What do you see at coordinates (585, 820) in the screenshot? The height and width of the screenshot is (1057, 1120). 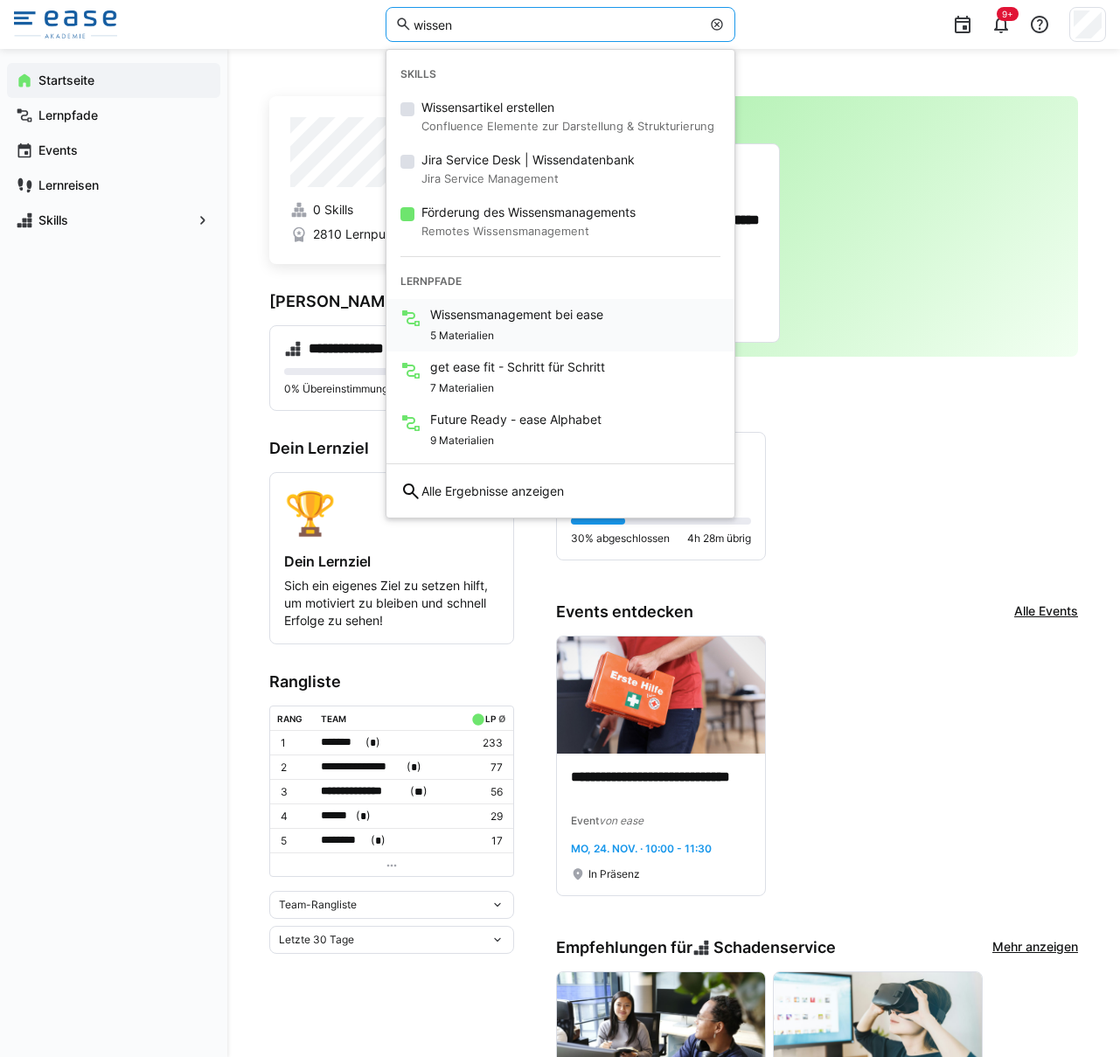 I see `span: Event` at bounding box center [585, 820].